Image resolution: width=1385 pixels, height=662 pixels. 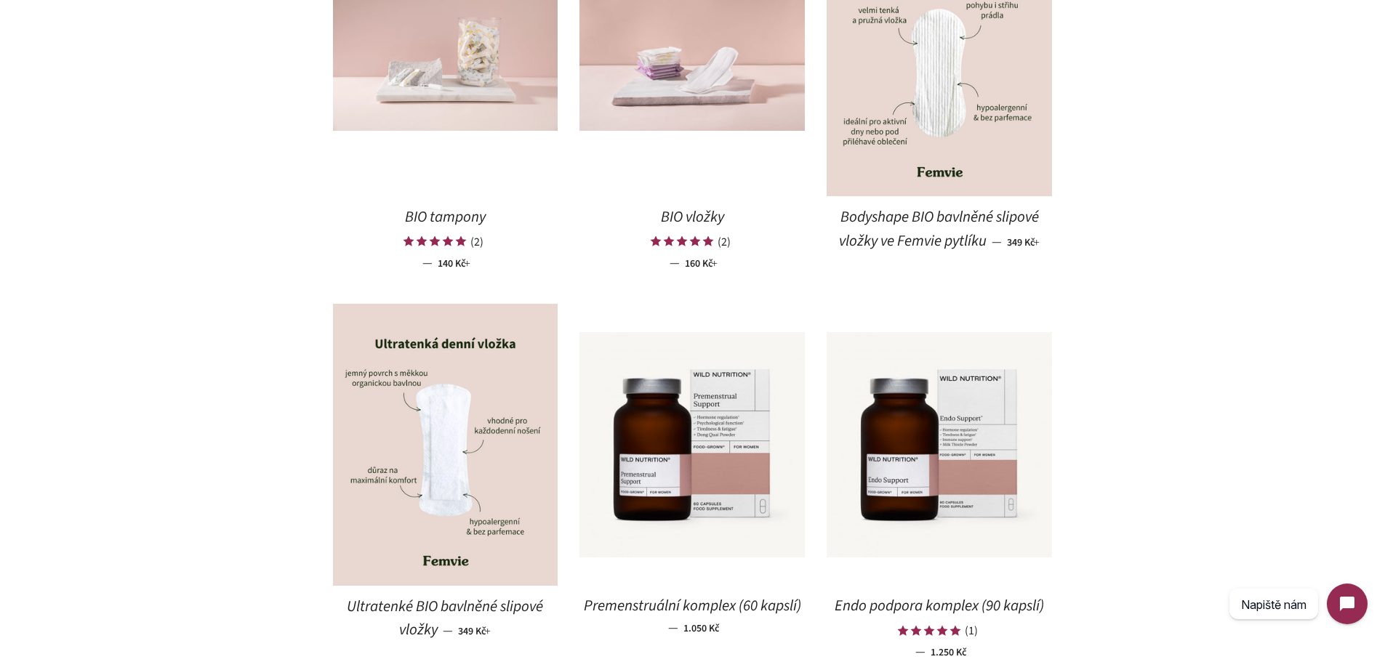 What do you see at coordinates (446, 239) in the screenshot?
I see `a: BIO tampony (2) — 140 Kč` at bounding box center [446, 239].